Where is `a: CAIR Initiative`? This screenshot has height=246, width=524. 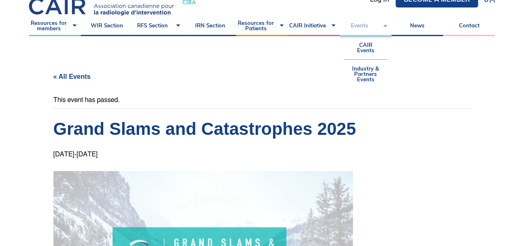 a: CAIR Initiative is located at coordinates (314, 26).